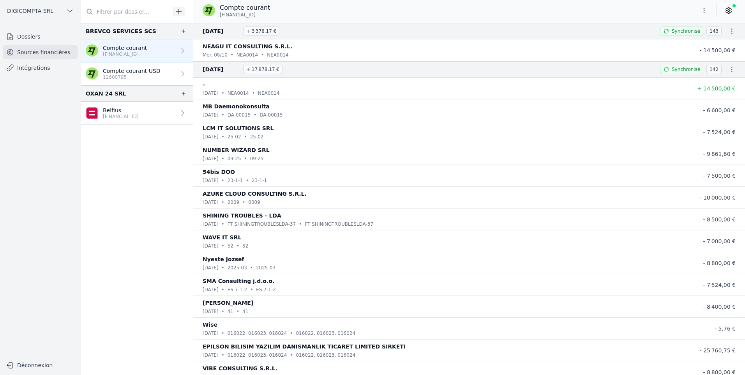  Describe the element at coordinates (714, 69) in the screenshot. I see `span: 142` at that location.